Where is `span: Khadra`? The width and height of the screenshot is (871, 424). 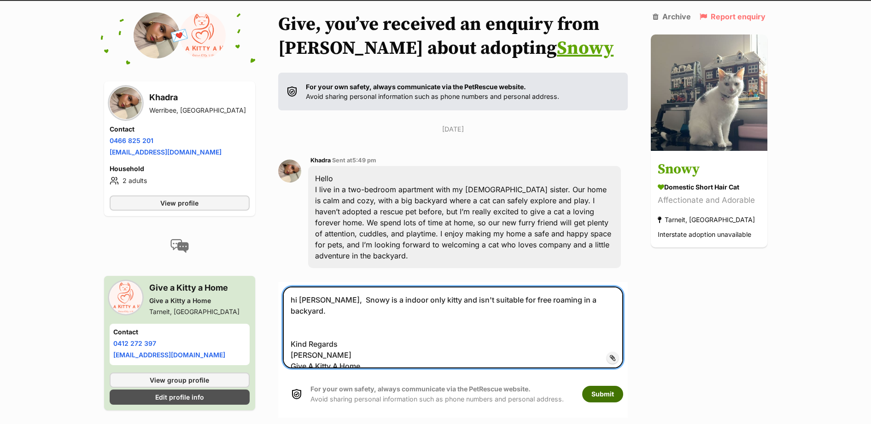 span: Khadra is located at coordinates (320, 160).